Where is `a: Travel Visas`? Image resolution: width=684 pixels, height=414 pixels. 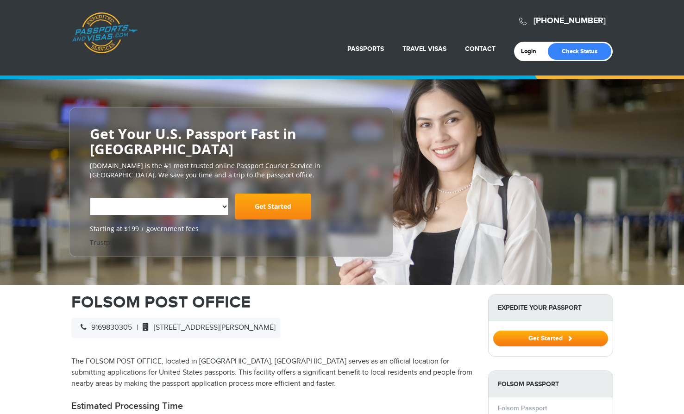 a: Travel Visas is located at coordinates (424, 49).